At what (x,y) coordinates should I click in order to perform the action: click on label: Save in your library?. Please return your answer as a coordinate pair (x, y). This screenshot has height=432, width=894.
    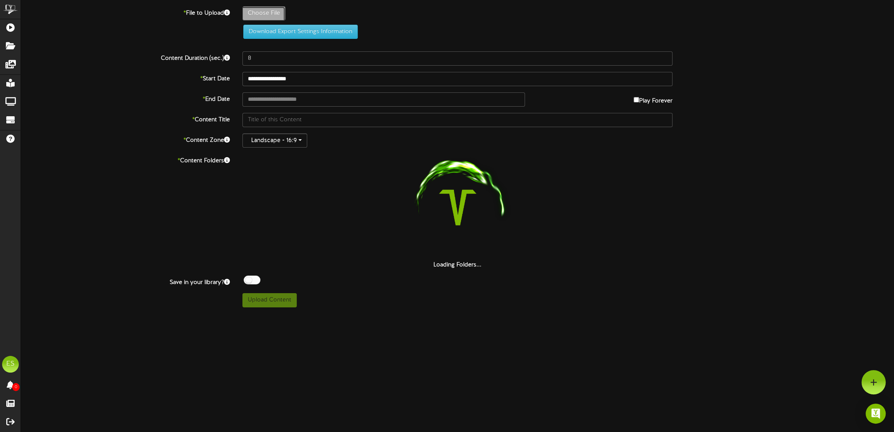
    Looking at the image, I should click on (125, 281).